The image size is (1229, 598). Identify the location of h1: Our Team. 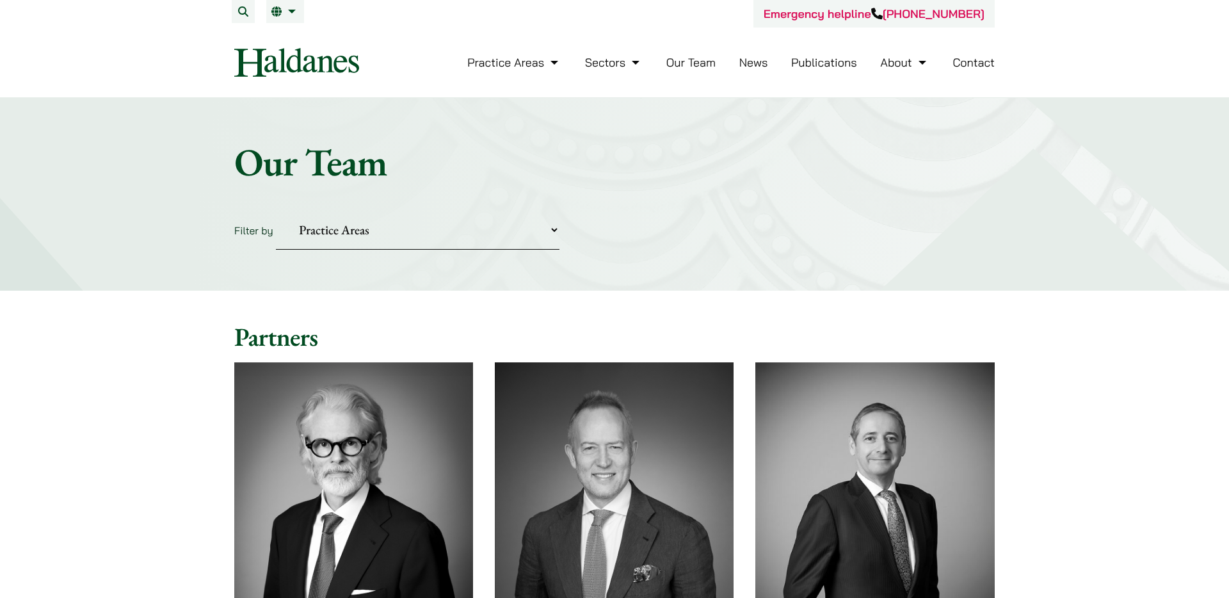
(615, 162).